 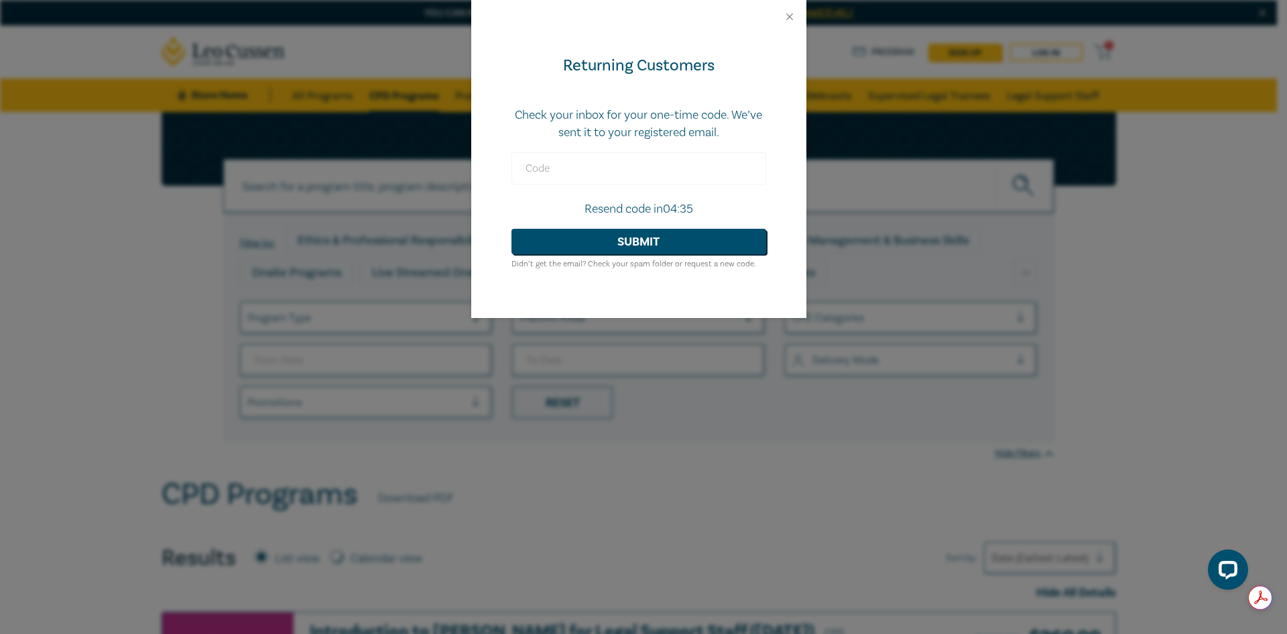 What do you see at coordinates (634, 264) in the screenshot?
I see `small: Didn’t get the email? Check your spam folder or request a new code.` at bounding box center [634, 264].